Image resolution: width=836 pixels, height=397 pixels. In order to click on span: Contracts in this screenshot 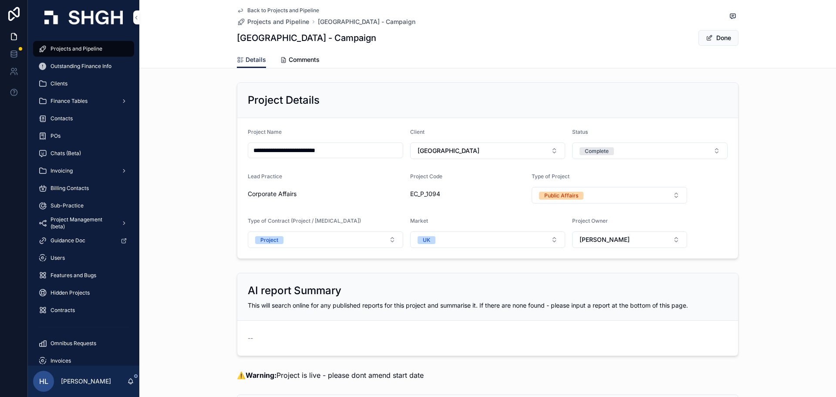, I will do `click(63, 310)`.